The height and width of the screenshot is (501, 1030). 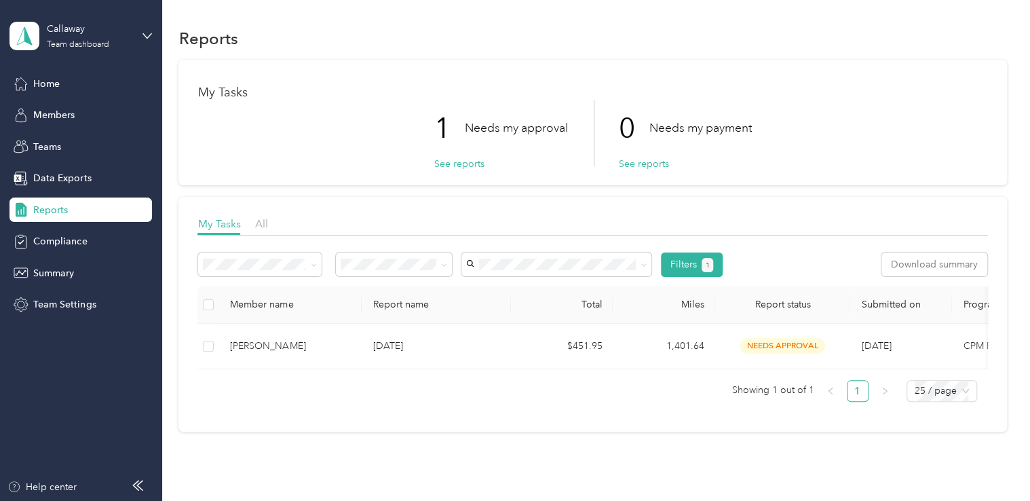 I want to click on div: Member name, so click(x=290, y=304).